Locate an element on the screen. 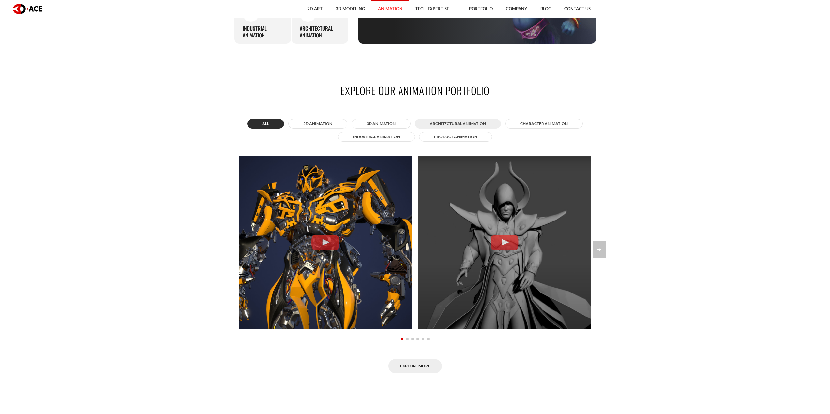  span: Go to slide 1 is located at coordinates (402, 339).